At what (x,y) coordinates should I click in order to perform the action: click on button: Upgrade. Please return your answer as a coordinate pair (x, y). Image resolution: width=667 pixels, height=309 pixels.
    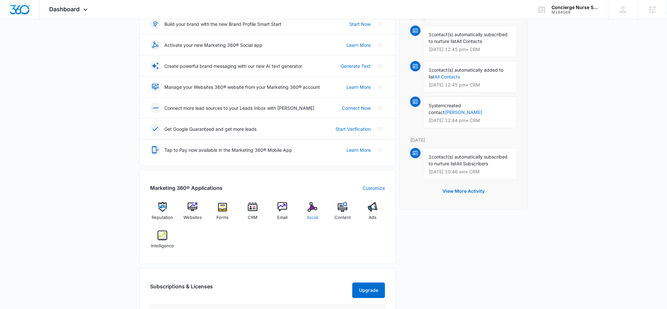
    Looking at the image, I should click on (368, 291).